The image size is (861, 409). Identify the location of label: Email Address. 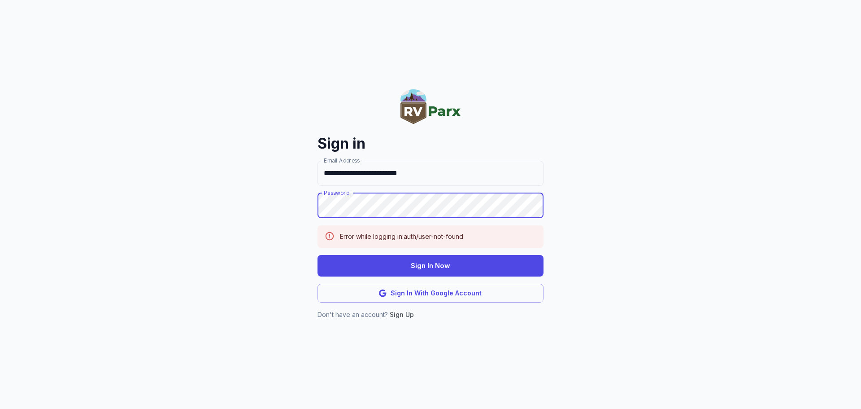
(342, 160).